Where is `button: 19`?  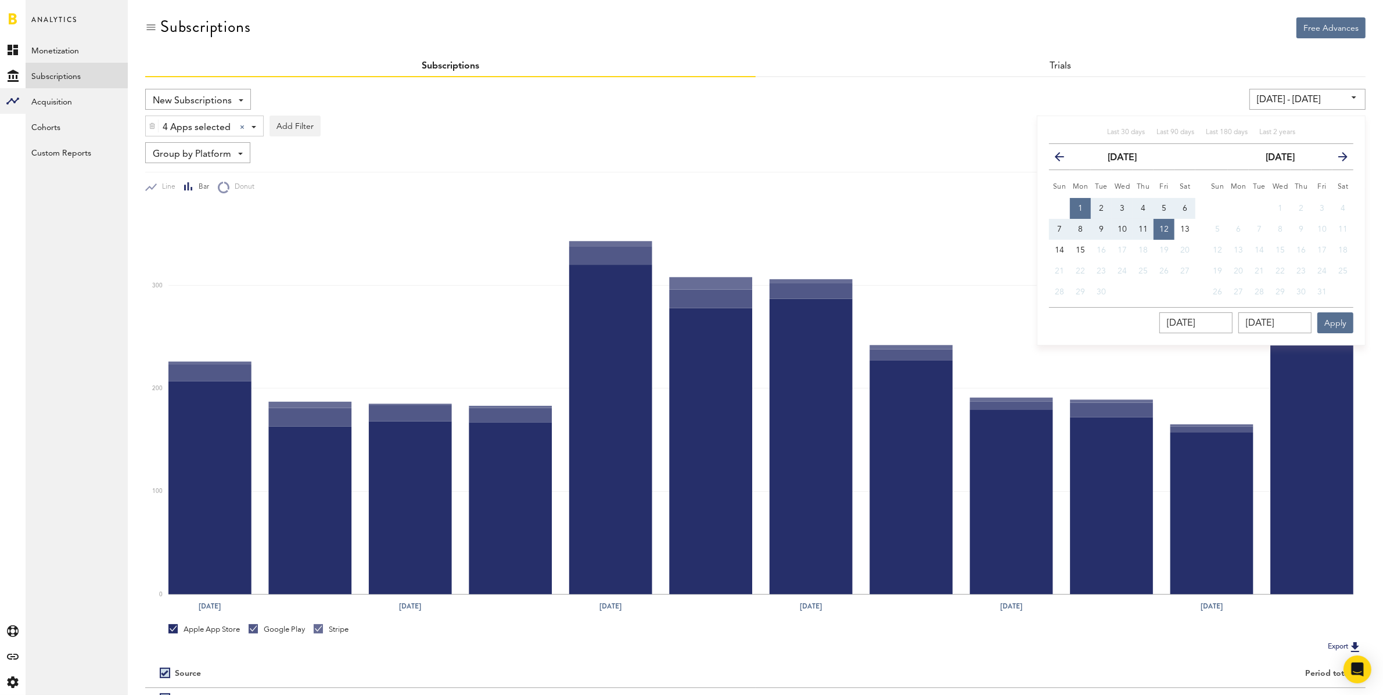
button: 19 is located at coordinates (1217, 271).